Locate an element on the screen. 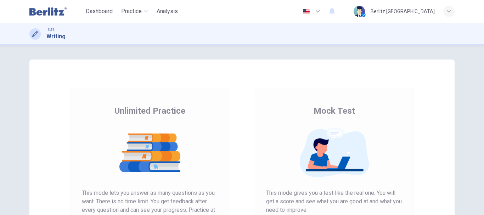 Image resolution: width=484 pixels, height=215 pixels. span: Dashboard is located at coordinates (99, 11).